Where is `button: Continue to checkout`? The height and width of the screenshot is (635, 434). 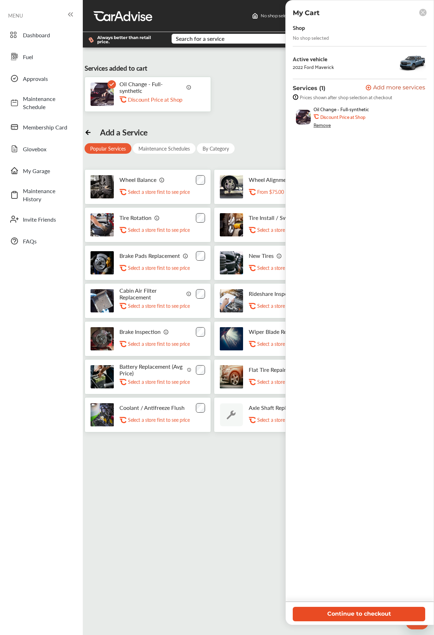 button: Continue to checkout is located at coordinates (359, 614).